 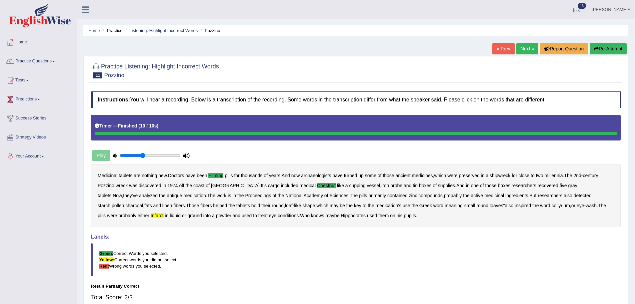 What do you see at coordinates (137, 175) in the screenshot?
I see `b: are` at bounding box center [137, 175].